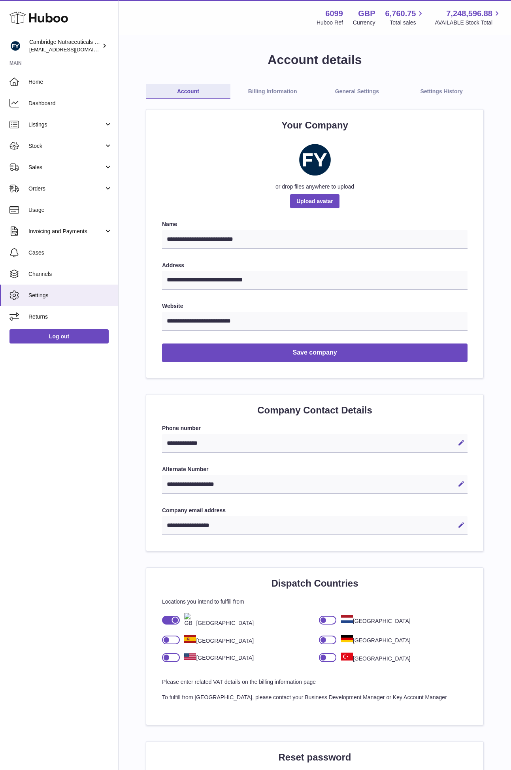  I want to click on p: Locations you intend to fulfill from, so click(315, 602).